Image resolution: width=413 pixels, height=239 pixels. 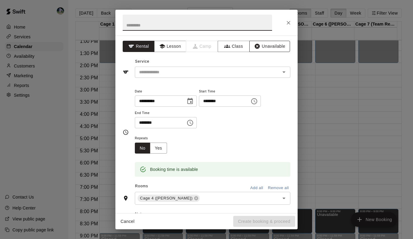 What do you see at coordinates (170, 46) in the screenshot?
I see `button: Lesson` at bounding box center [170, 46].